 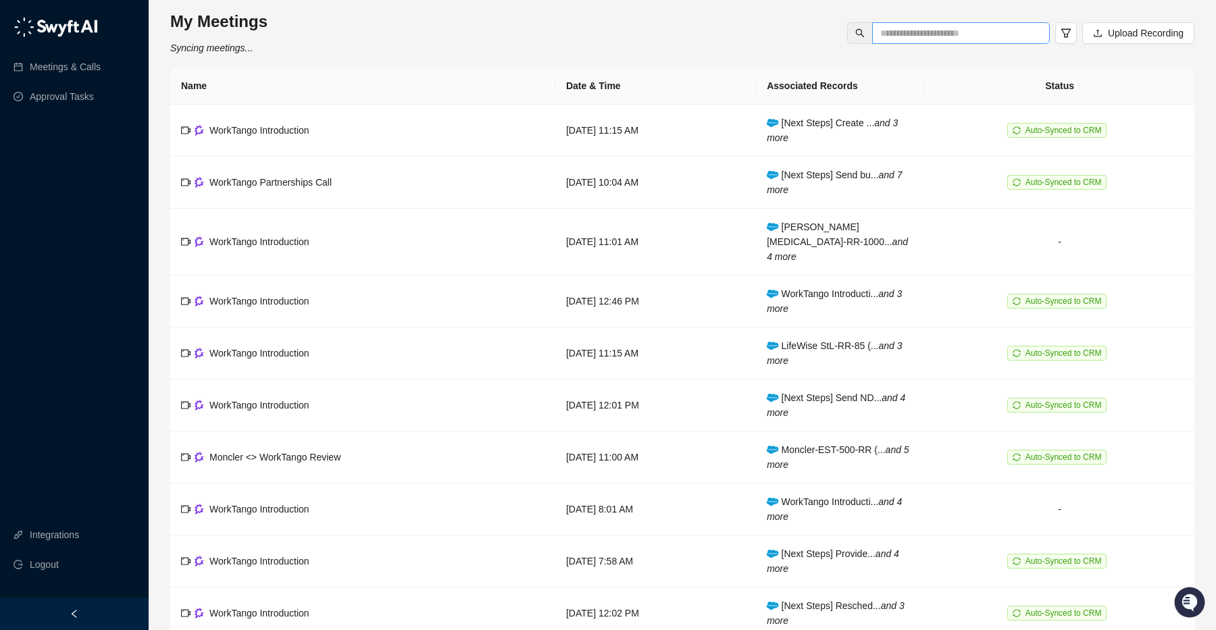 What do you see at coordinates (838, 457) in the screenshot?
I see `i: and 5 more` at bounding box center [838, 457].